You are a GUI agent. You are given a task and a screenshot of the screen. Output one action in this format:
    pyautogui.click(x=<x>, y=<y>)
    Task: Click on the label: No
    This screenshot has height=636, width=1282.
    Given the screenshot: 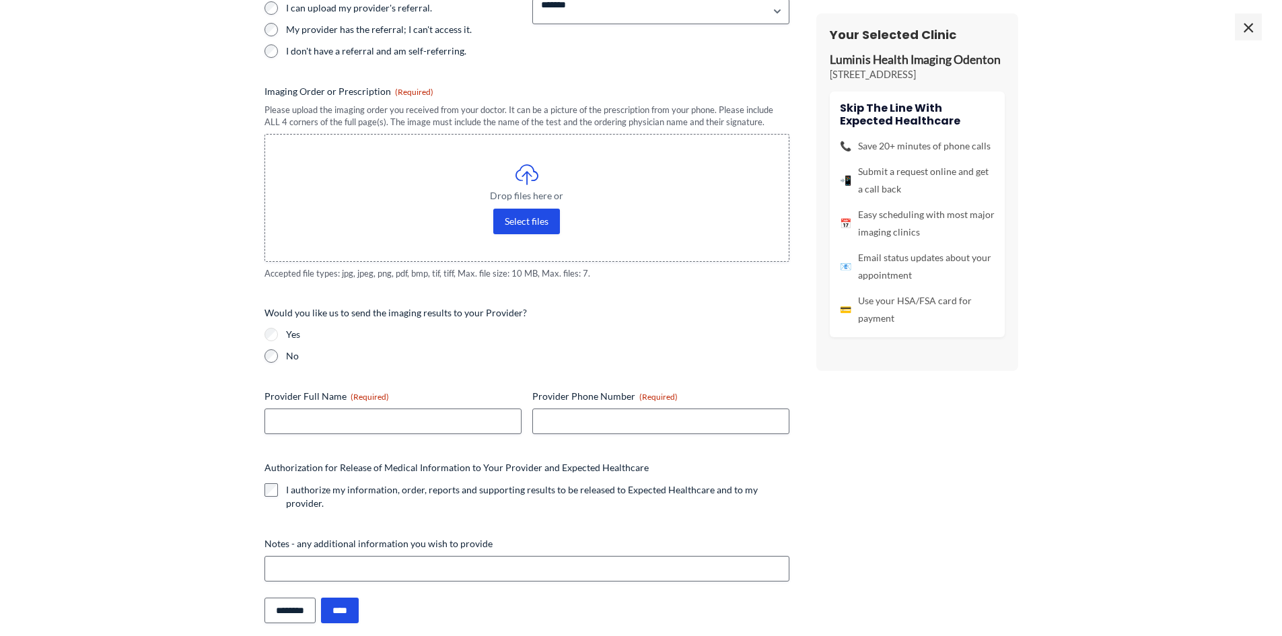 What is the action you would take?
    pyautogui.click(x=538, y=356)
    